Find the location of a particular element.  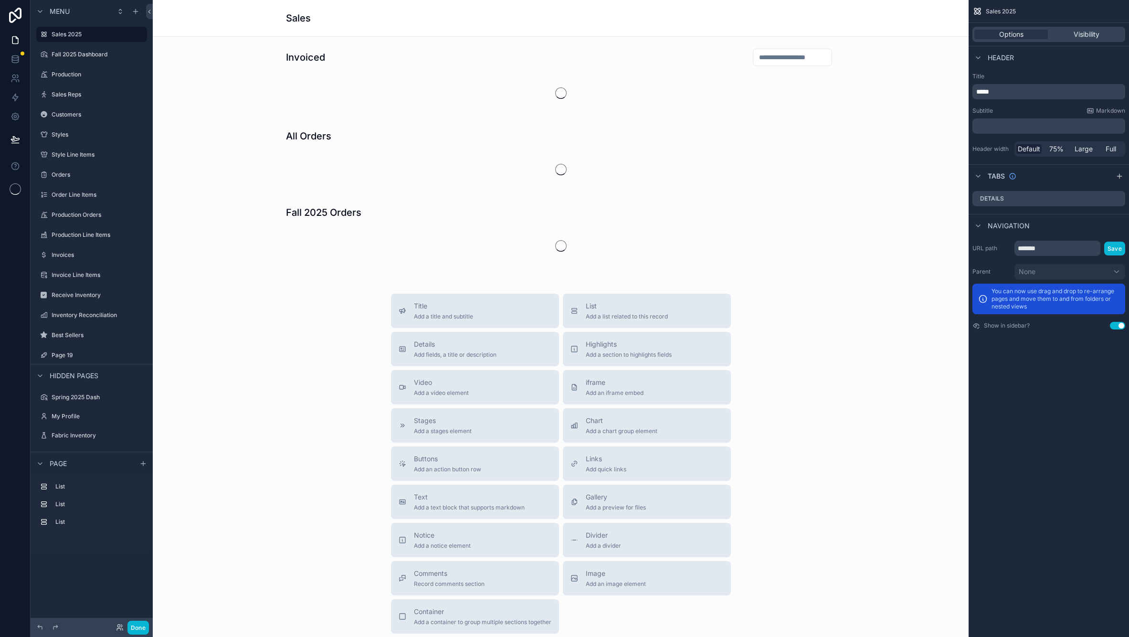

button: DividerAdd a divider is located at coordinates (647, 540).